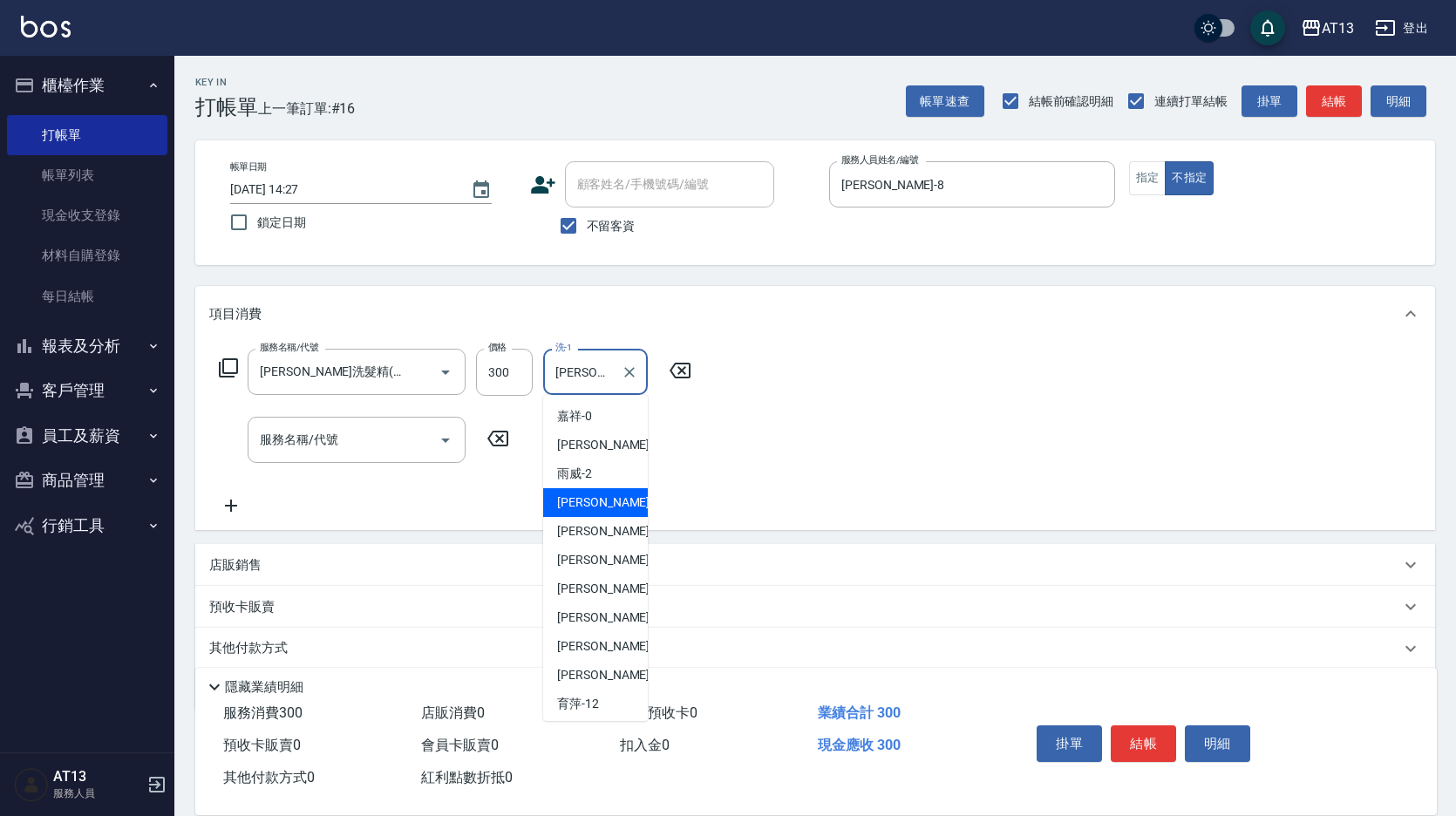  I want to click on button: 帳單速查, so click(945, 101).